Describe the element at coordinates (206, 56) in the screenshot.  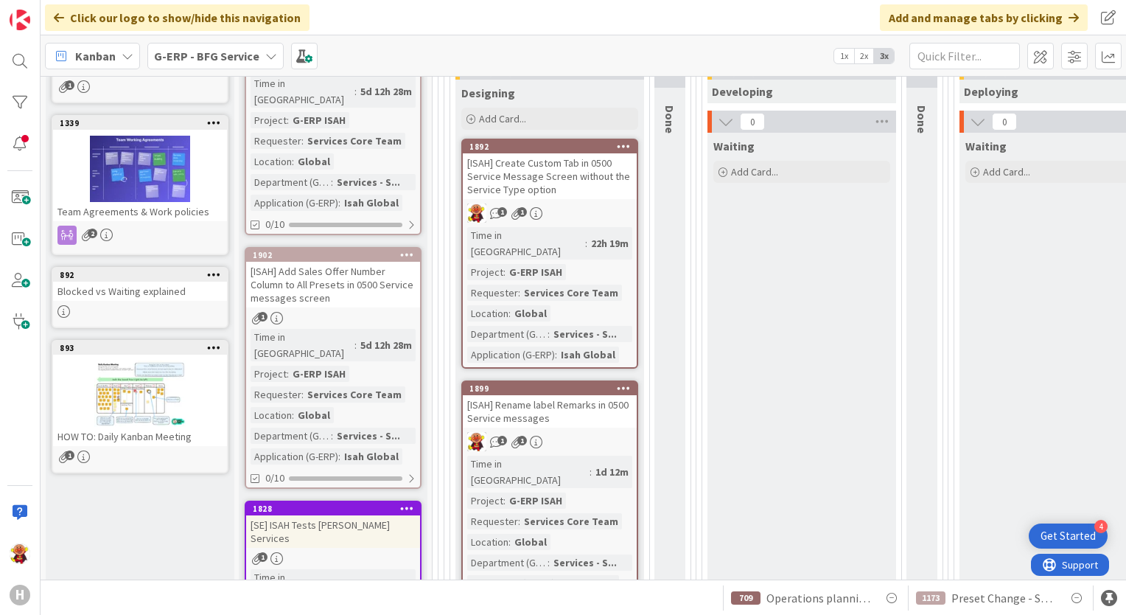
I see `b: G-ERP - BFG Service` at that location.